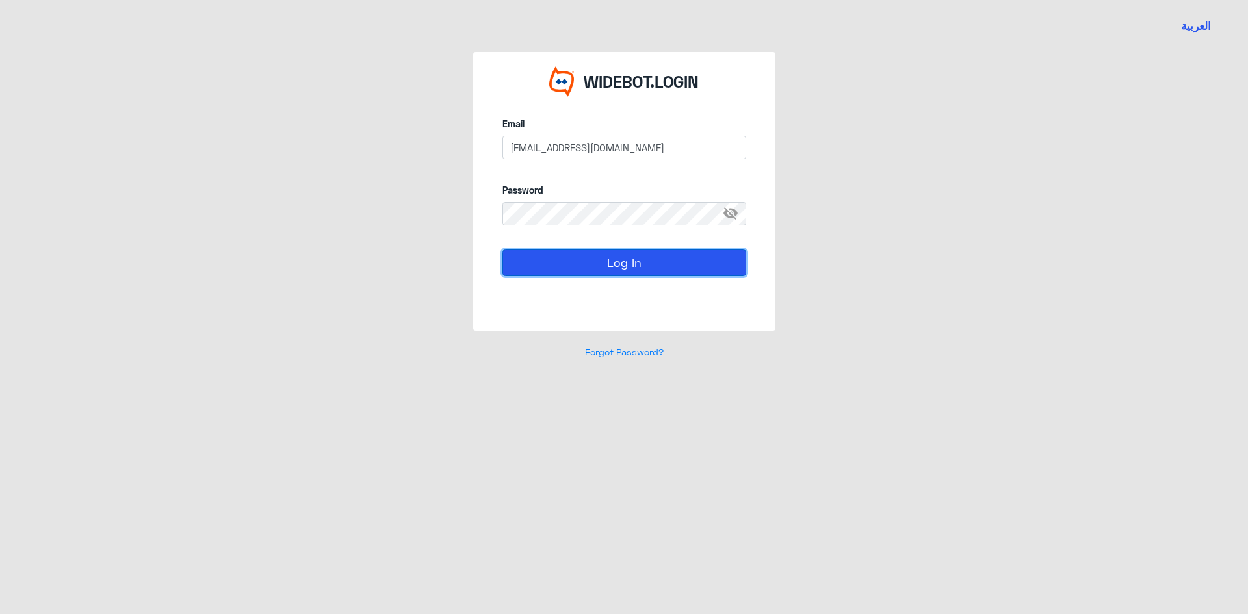  I want to click on a: Forgot Password?, so click(624, 352).